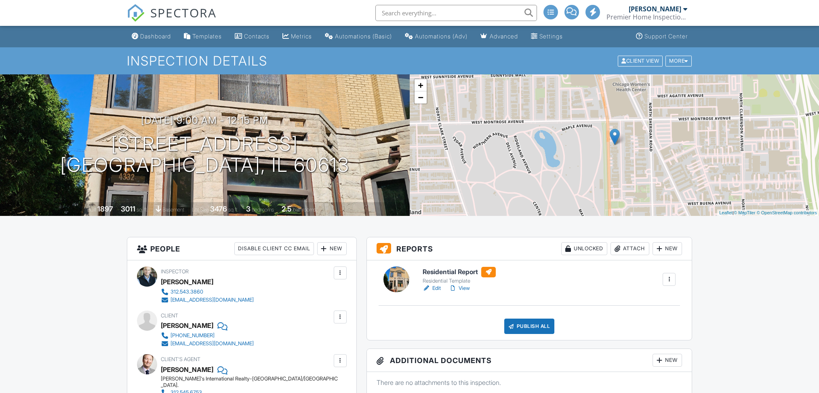 This screenshot has width=819, height=393. Describe the element at coordinates (584, 248) in the screenshot. I see `div: Unlocked` at that location.